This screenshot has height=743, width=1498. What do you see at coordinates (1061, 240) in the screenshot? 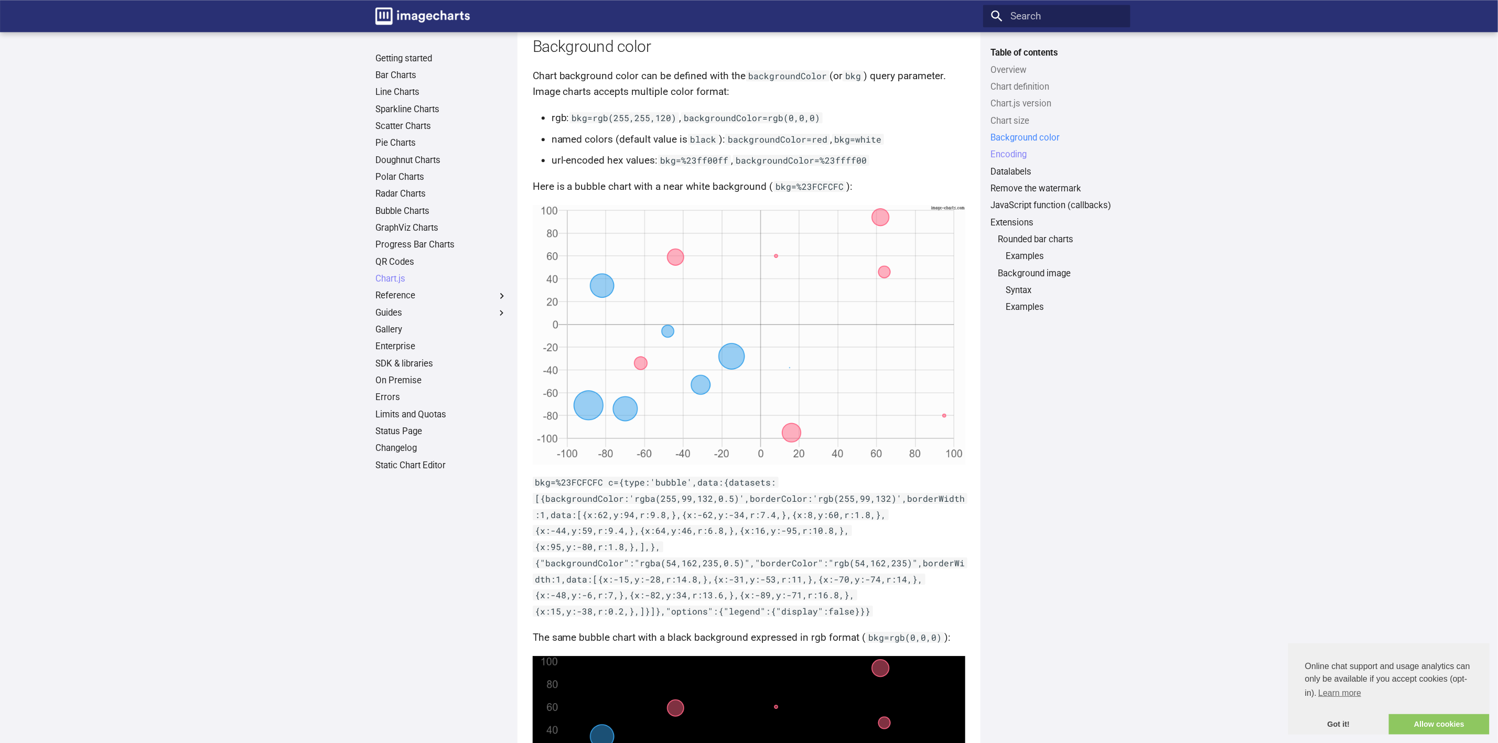
I see `a: Rounded bar charts` at bounding box center [1061, 240].